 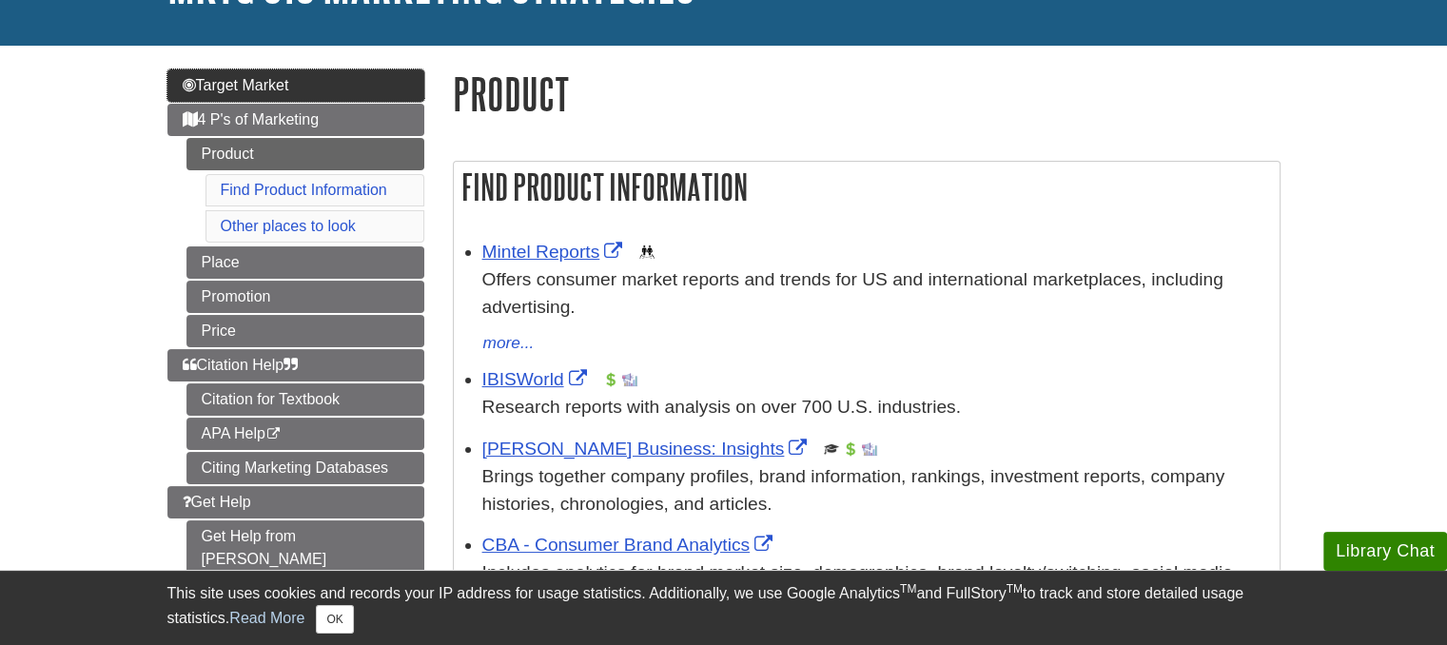 What do you see at coordinates (241, 364) in the screenshot?
I see `span: Citation Help` at bounding box center [241, 364].